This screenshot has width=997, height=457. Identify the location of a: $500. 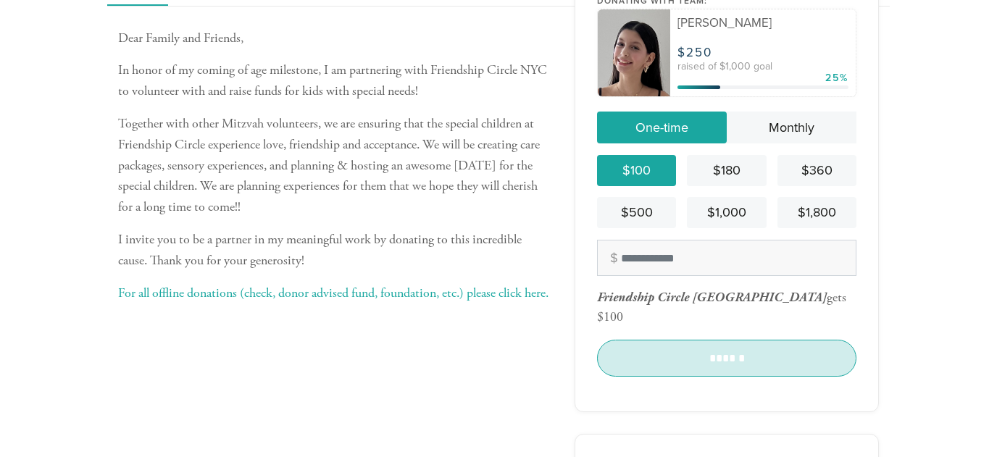
(636, 212).